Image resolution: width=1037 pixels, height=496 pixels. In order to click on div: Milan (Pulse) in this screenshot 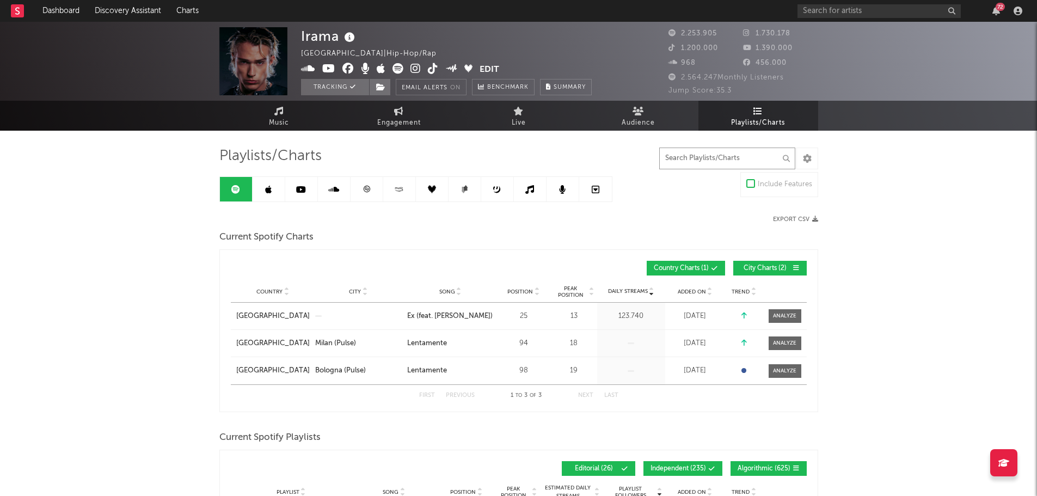, I will do `click(335, 343)`.